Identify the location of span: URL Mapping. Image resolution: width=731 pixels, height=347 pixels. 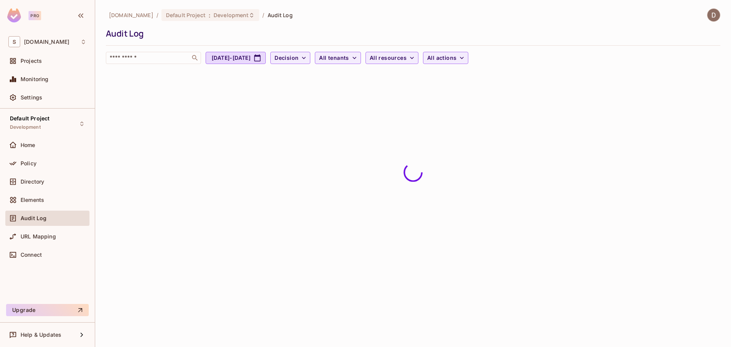
(38, 236).